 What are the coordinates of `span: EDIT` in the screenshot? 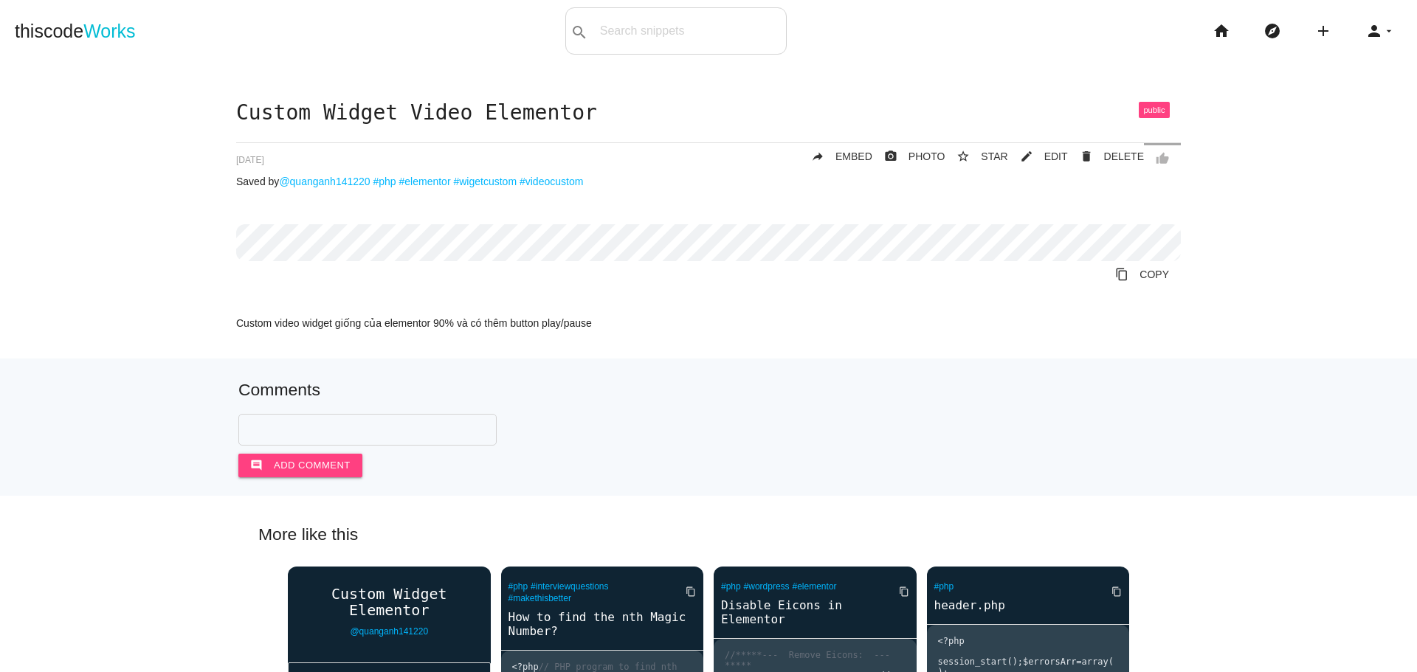 It's located at (1056, 156).